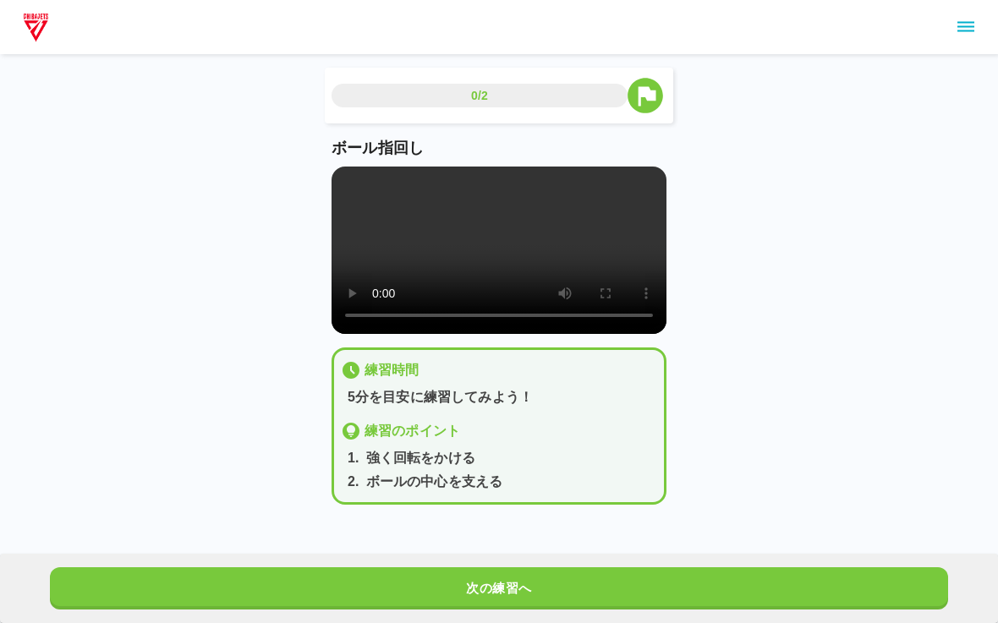 The image size is (998, 623). What do you see at coordinates (499, 589) in the screenshot?
I see `button: 次の練習へ` at bounding box center [499, 589].